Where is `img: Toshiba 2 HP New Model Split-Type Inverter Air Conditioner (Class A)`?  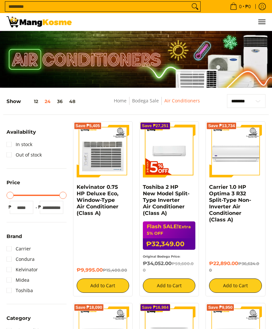
img: Toshiba 2 HP New Model Split-Type Inverter Air Conditioner (Class A) is located at coordinates (169, 151).